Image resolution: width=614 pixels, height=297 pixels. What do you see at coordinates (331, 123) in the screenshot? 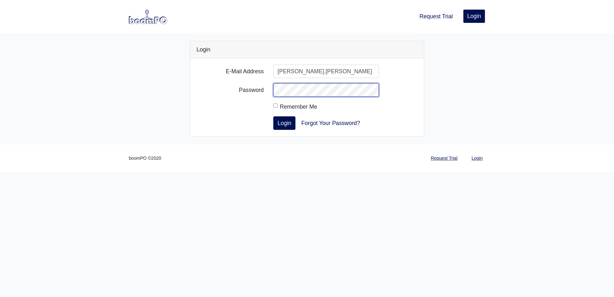
I see `a: Forgot Your Password?` at bounding box center [331, 123].